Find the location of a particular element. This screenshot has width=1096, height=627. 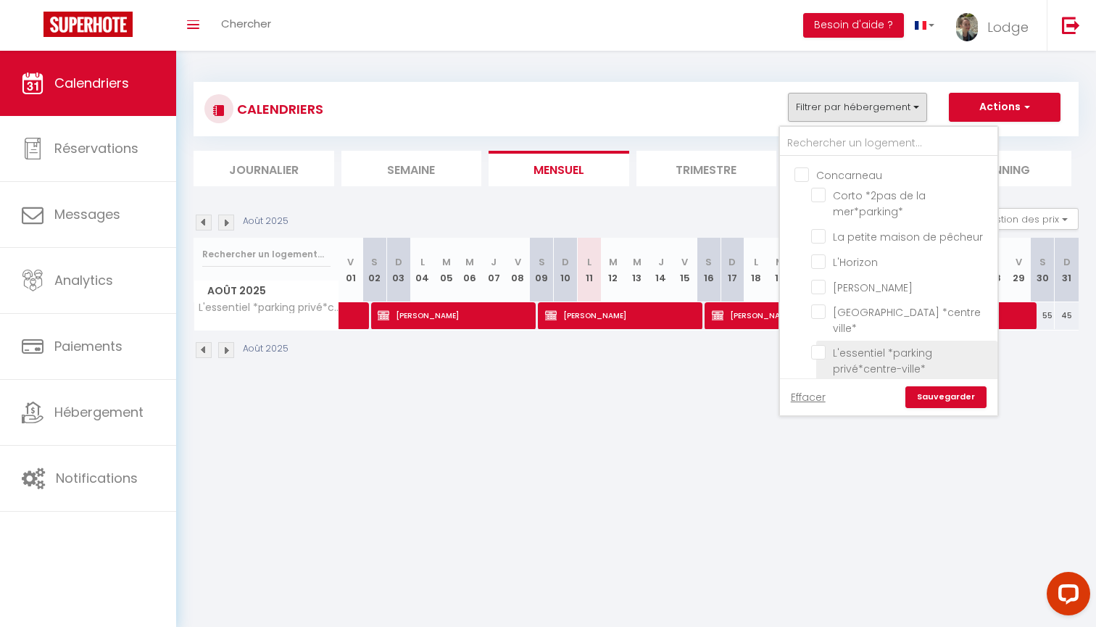

span: Chercher is located at coordinates (246, 23).